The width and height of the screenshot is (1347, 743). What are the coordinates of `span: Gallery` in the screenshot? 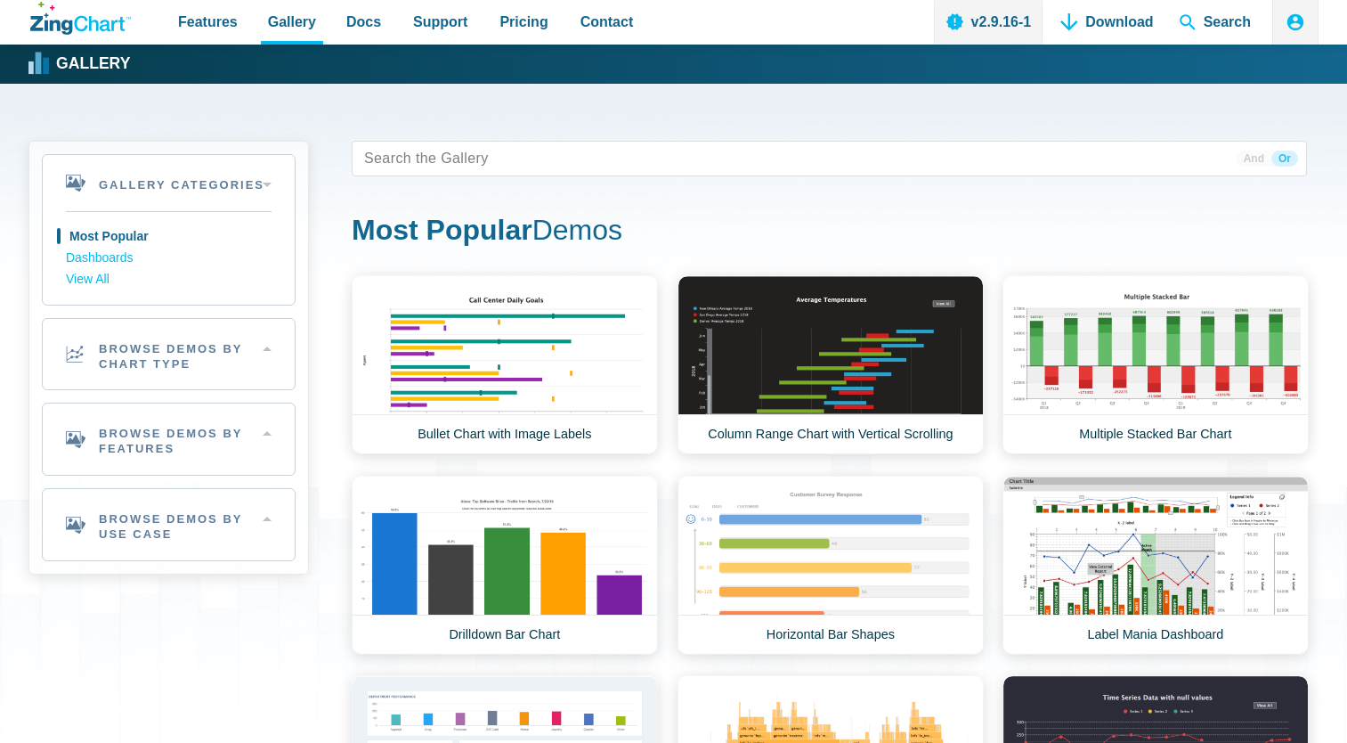 It's located at (292, 21).